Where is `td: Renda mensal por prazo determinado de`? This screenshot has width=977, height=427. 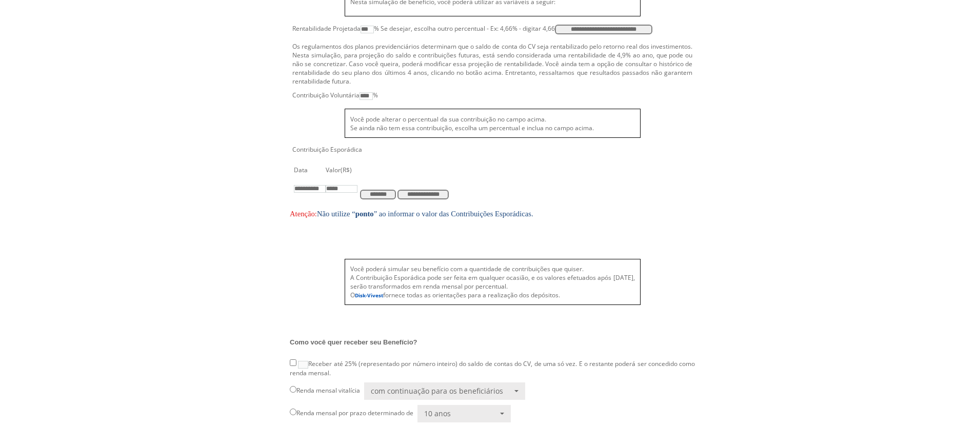
td: Renda mensal por prazo determinado de is located at coordinates (492, 414).